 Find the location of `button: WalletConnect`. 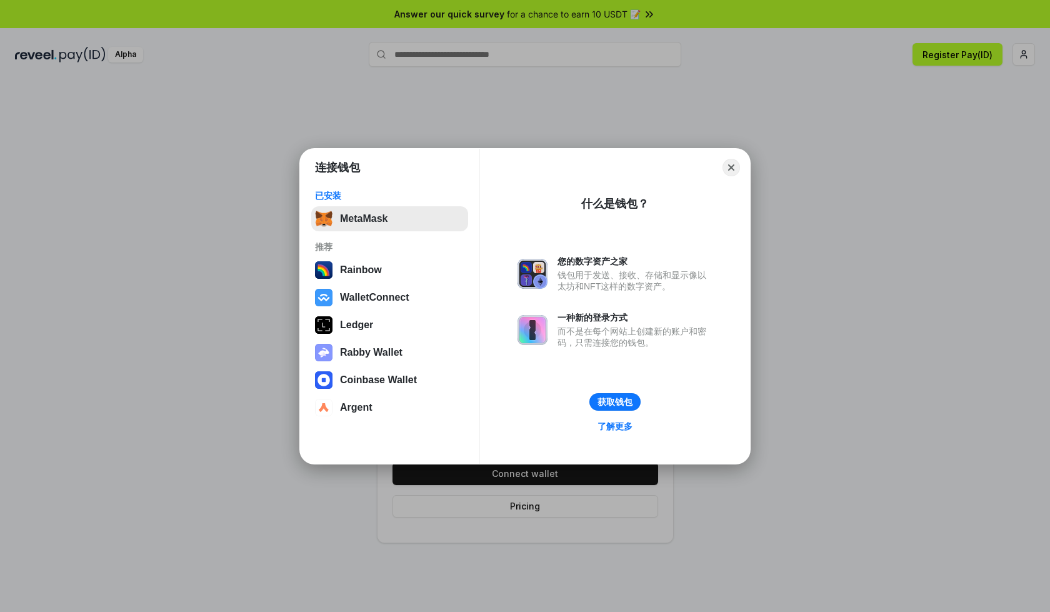

button: WalletConnect is located at coordinates (389, 297).